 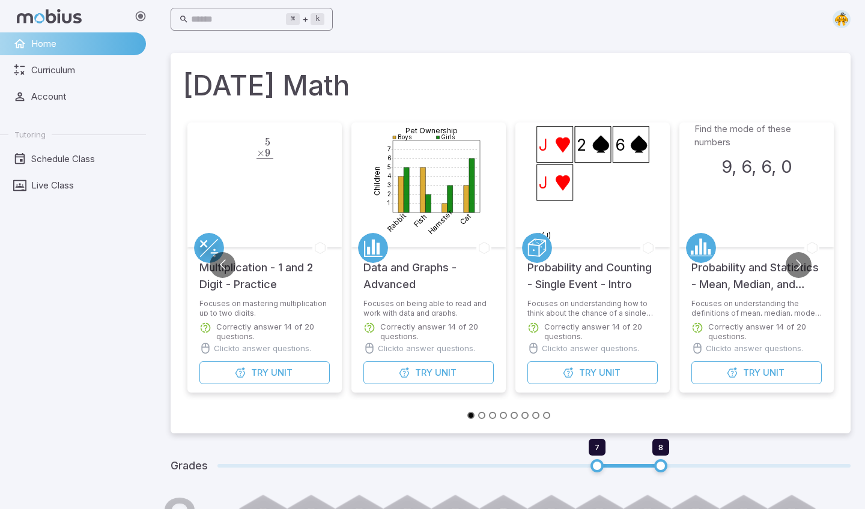 What do you see at coordinates (597, 447) in the screenshot?
I see `span: 7` at bounding box center [597, 447].